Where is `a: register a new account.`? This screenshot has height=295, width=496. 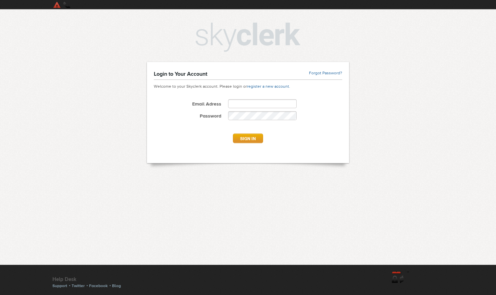 a: register a new account. is located at coordinates (269, 86).